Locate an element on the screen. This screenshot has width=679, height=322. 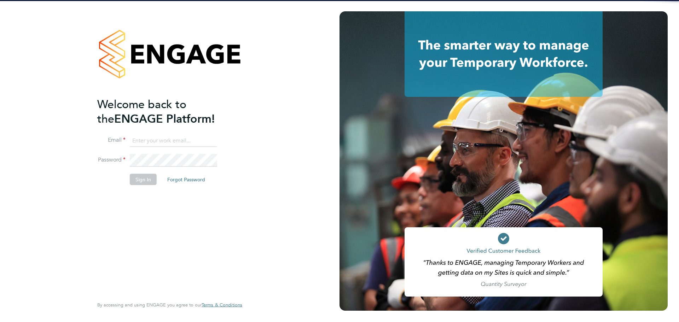
input: Enter your work email... is located at coordinates (173, 141).